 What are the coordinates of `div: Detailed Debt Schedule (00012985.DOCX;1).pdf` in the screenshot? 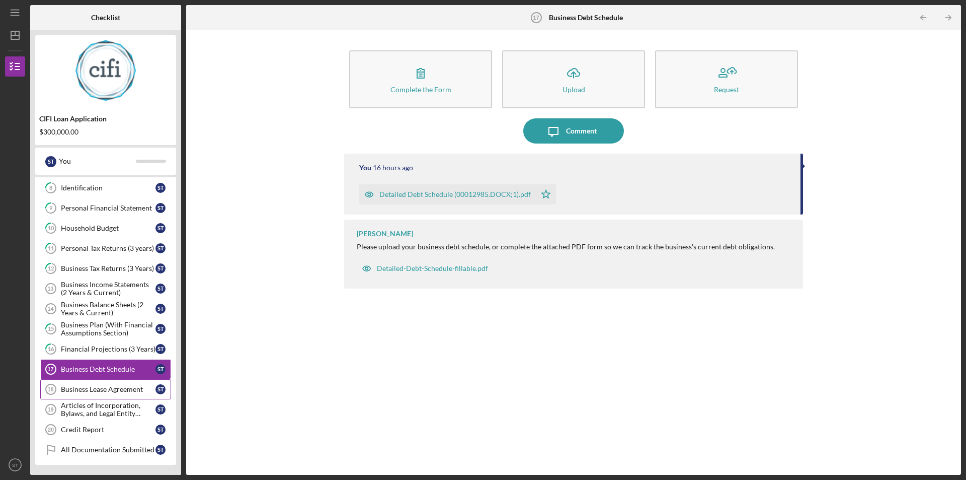 It's located at (455, 194).